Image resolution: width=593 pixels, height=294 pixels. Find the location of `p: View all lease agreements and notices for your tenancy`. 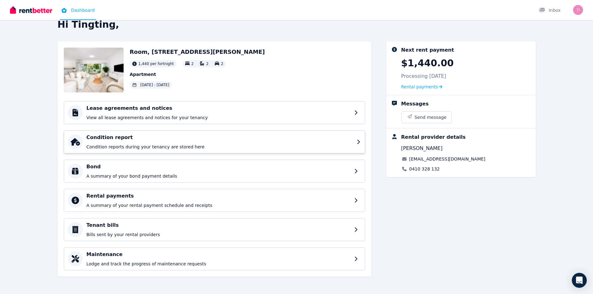

p: View all lease agreements and notices for your tenancy is located at coordinates (219, 118).